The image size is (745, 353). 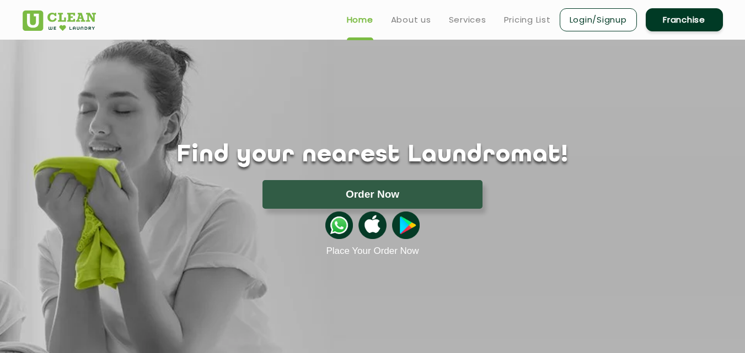 What do you see at coordinates (527, 20) in the screenshot?
I see `a: Pricing List` at bounding box center [527, 20].